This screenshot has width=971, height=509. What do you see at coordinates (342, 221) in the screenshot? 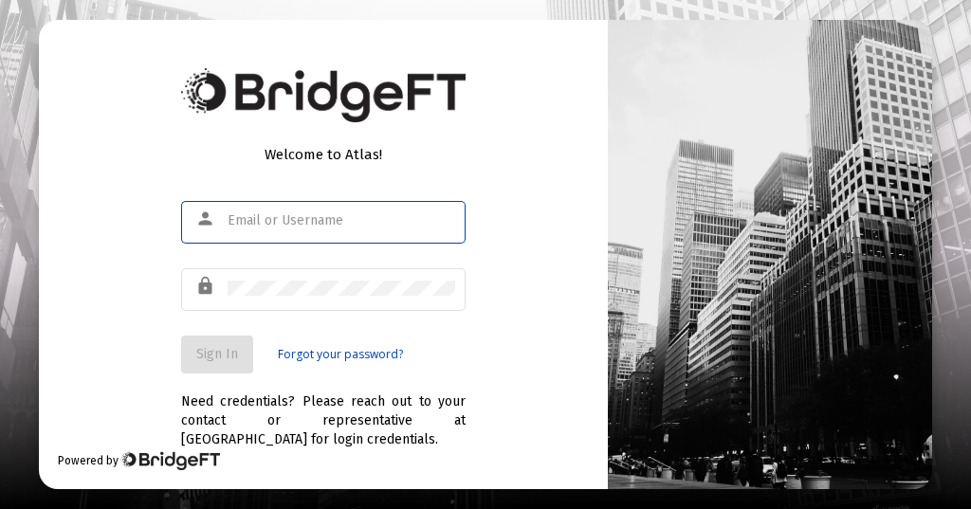
I see `input: Email or Username` at bounding box center [342, 221].